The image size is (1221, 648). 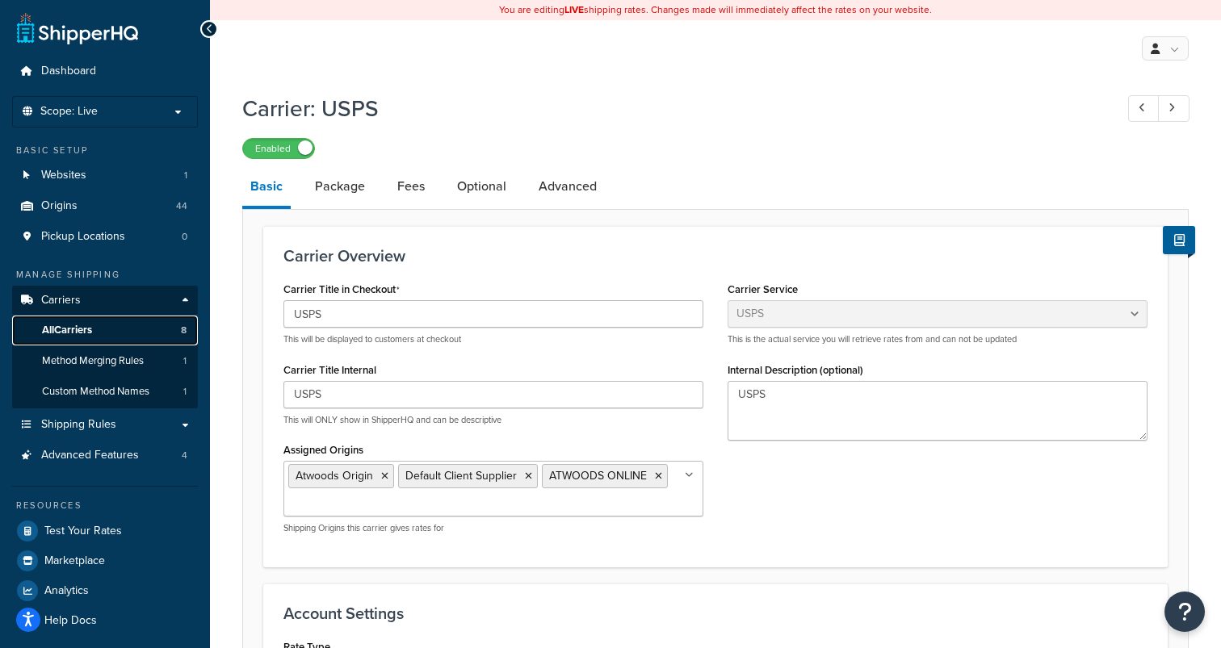 What do you see at coordinates (937, 339) in the screenshot?
I see `p: This is the actual service you will retrieve rates from and can not be updated` at bounding box center [937, 339].